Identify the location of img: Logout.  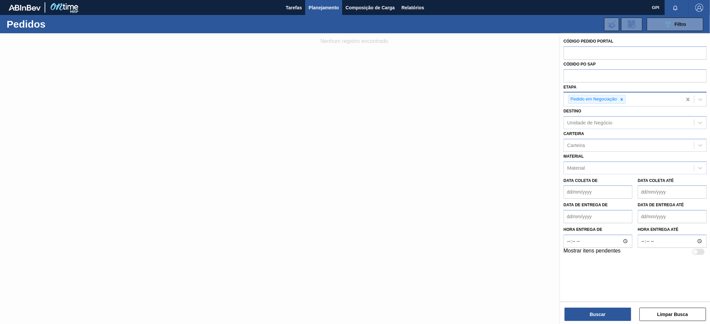
(699, 8).